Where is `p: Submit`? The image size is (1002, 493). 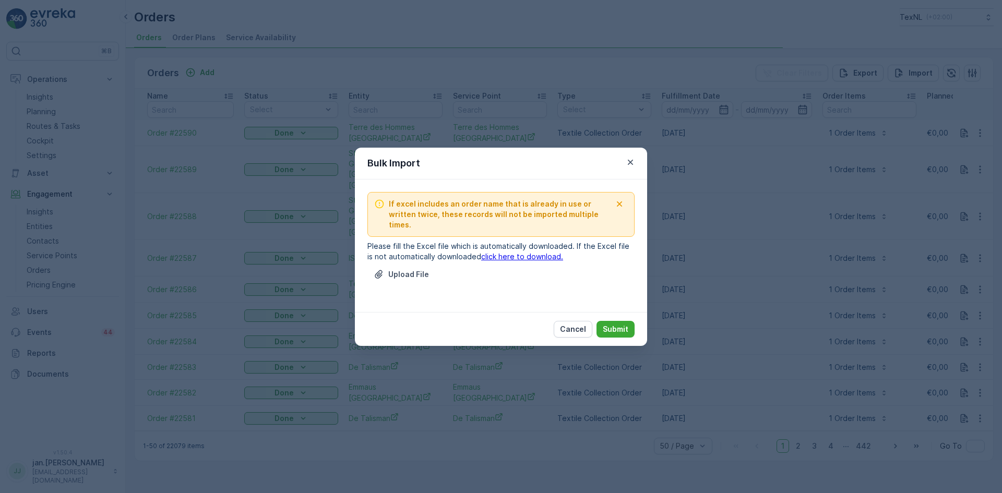 p: Submit is located at coordinates (615, 329).